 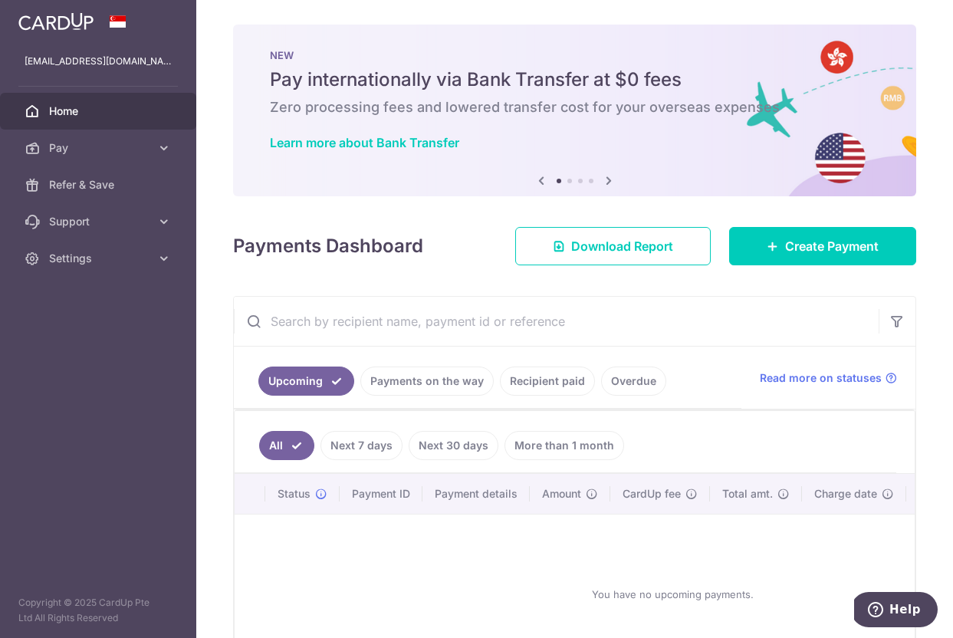 What do you see at coordinates (747, 494) in the screenshot?
I see `span: Total amt.` at bounding box center [747, 494].